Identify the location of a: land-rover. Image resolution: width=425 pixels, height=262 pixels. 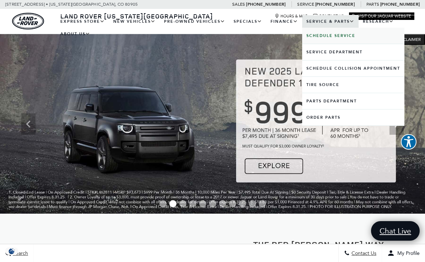
(28, 21).